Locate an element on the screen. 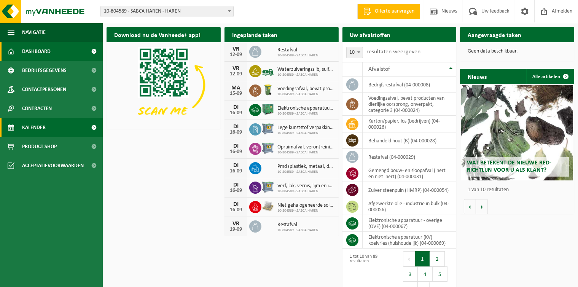 The width and height of the screenshot is (578, 287). button: 5 is located at coordinates (440, 274).